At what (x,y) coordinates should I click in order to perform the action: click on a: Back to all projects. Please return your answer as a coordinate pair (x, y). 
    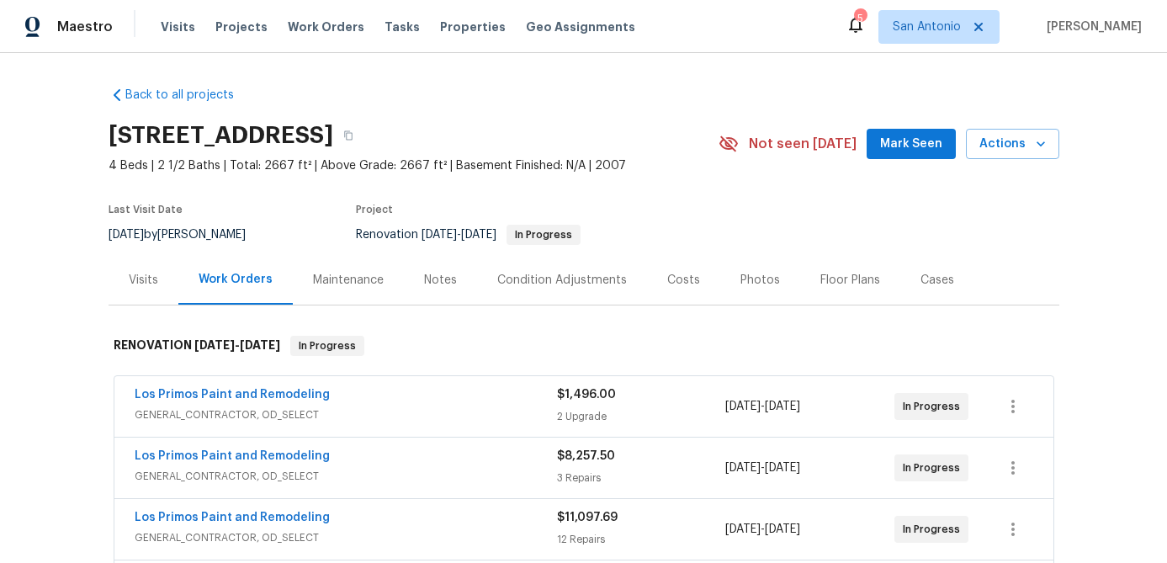
    Looking at the image, I should click on (189, 95).